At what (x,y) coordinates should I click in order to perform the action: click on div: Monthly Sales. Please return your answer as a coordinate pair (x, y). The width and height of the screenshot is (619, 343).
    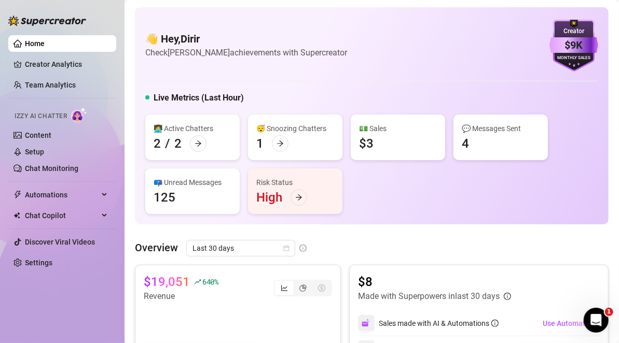
    Looking at the image, I should click on (574, 58).